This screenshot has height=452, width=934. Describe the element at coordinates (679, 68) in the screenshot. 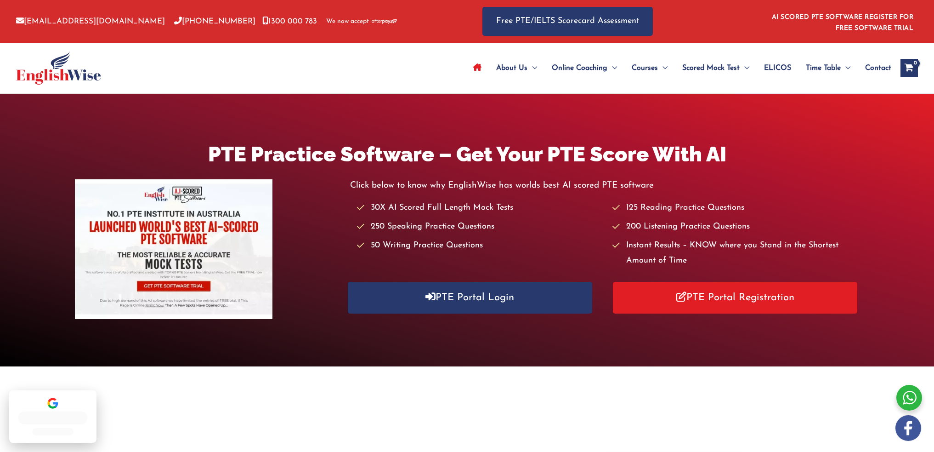

I see `nav: Site Navigation: Main Menu` at that location.